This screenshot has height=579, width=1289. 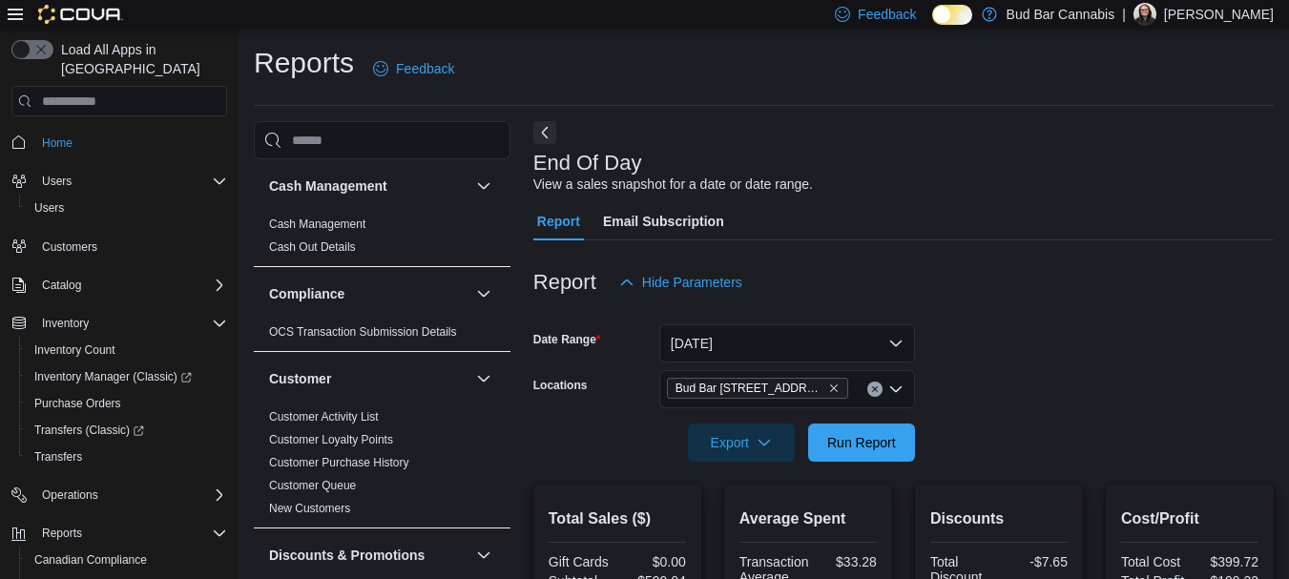 What do you see at coordinates (74, 350) in the screenshot?
I see `span: Inventory Count` at bounding box center [74, 350].